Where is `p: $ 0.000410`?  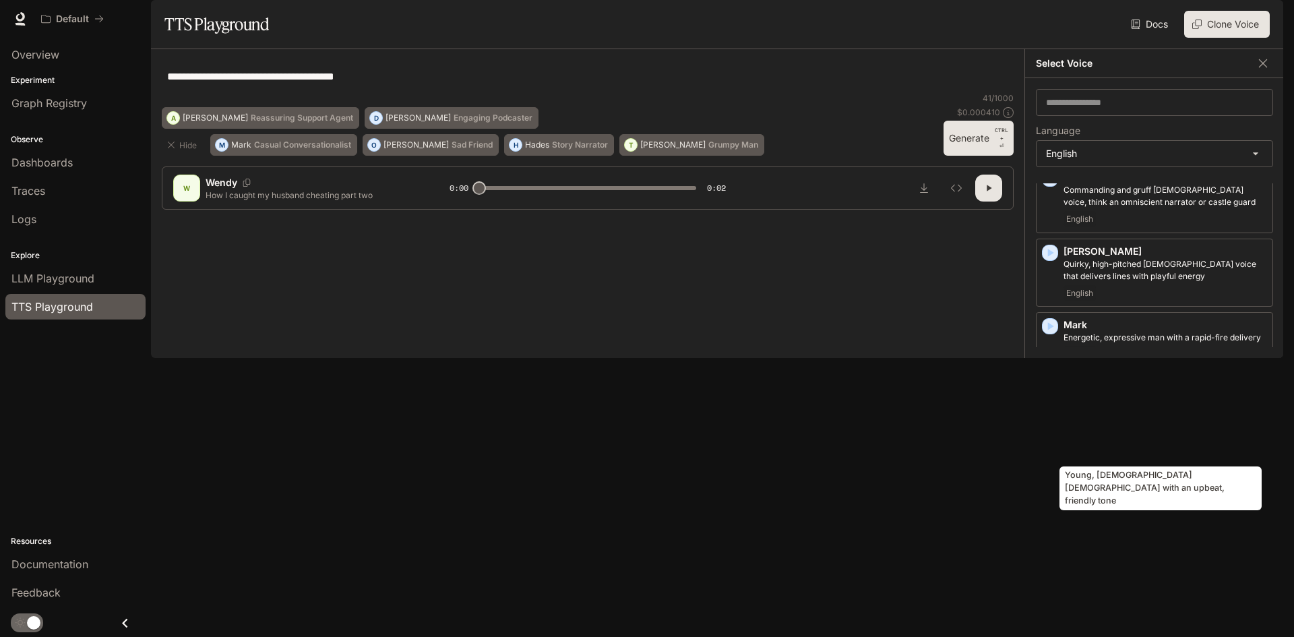 p: $ 0.000410 is located at coordinates (978, 112).